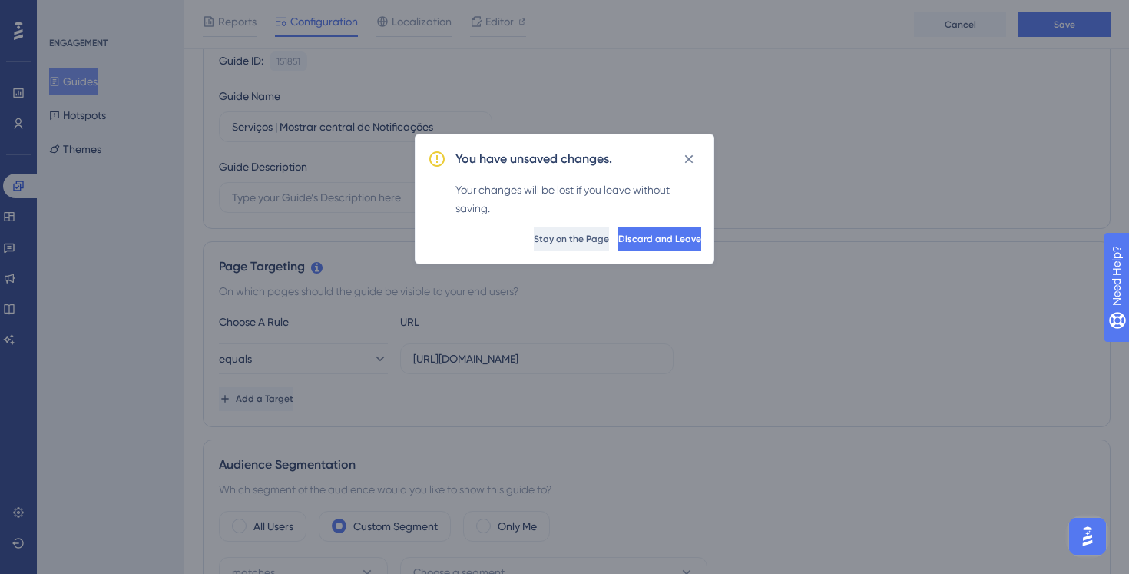  What do you see at coordinates (23, 23) in the screenshot?
I see `button: Open AI Assistant Launcher` at bounding box center [23, 23].